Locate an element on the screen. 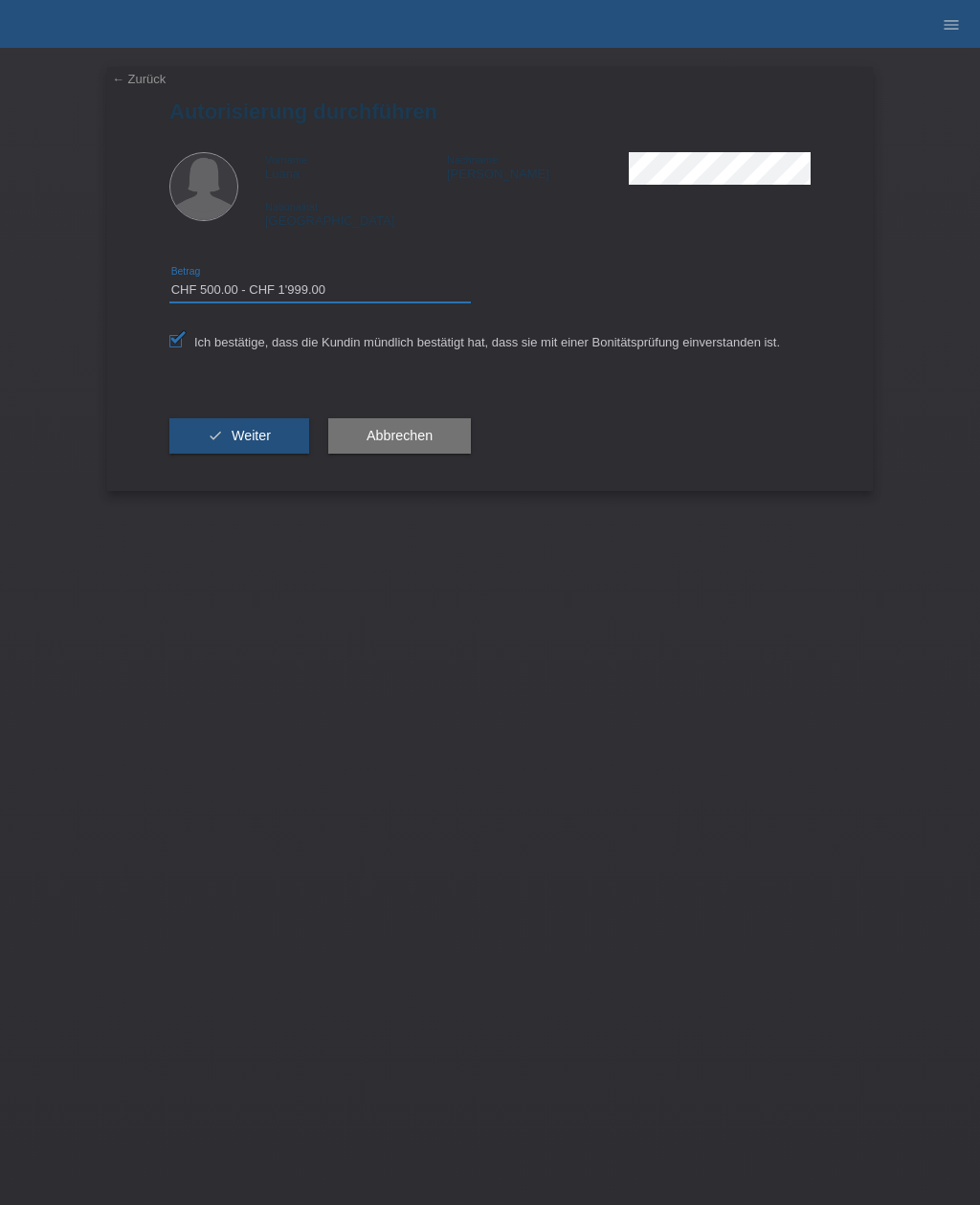 This screenshot has width=980, height=1205. i: check is located at coordinates (216, 436).